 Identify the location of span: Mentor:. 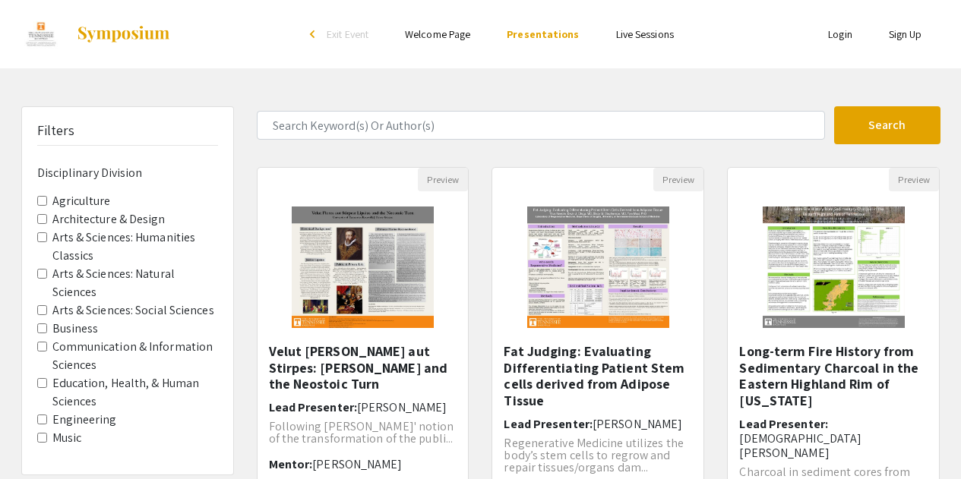
(291, 464).